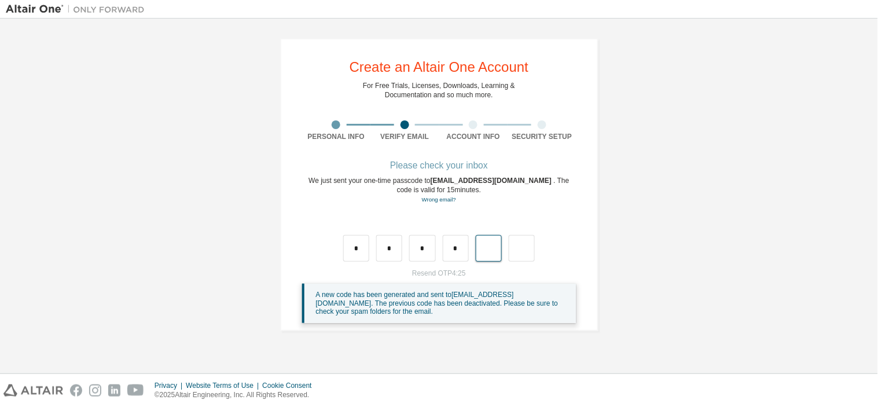 This screenshot has width=878, height=407. I want to click on div: Security Setup, so click(542, 137).